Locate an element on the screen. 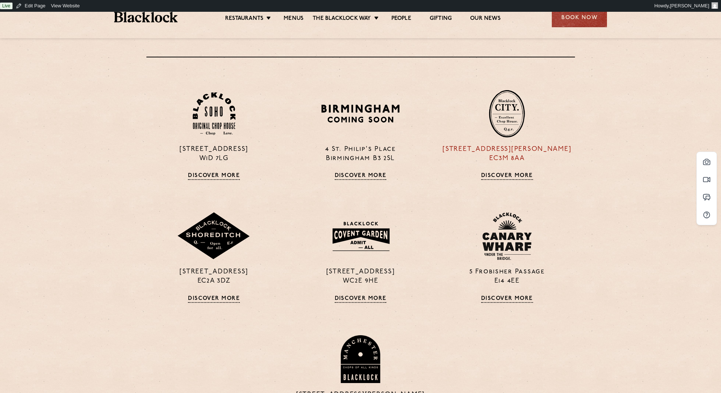  img: BLA_1470_CoventGarden_Website_Solid.svg is located at coordinates (361, 236).